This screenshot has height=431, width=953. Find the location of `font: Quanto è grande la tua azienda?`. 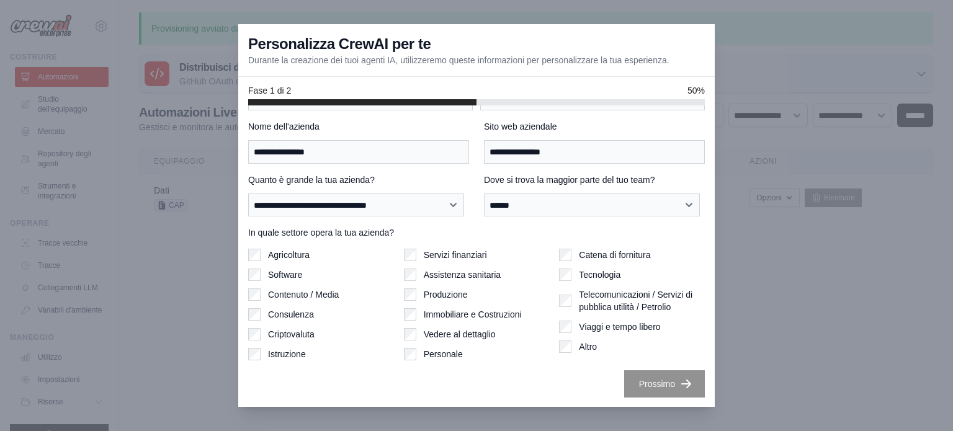

font: Quanto è grande la tua azienda? is located at coordinates (311, 180).